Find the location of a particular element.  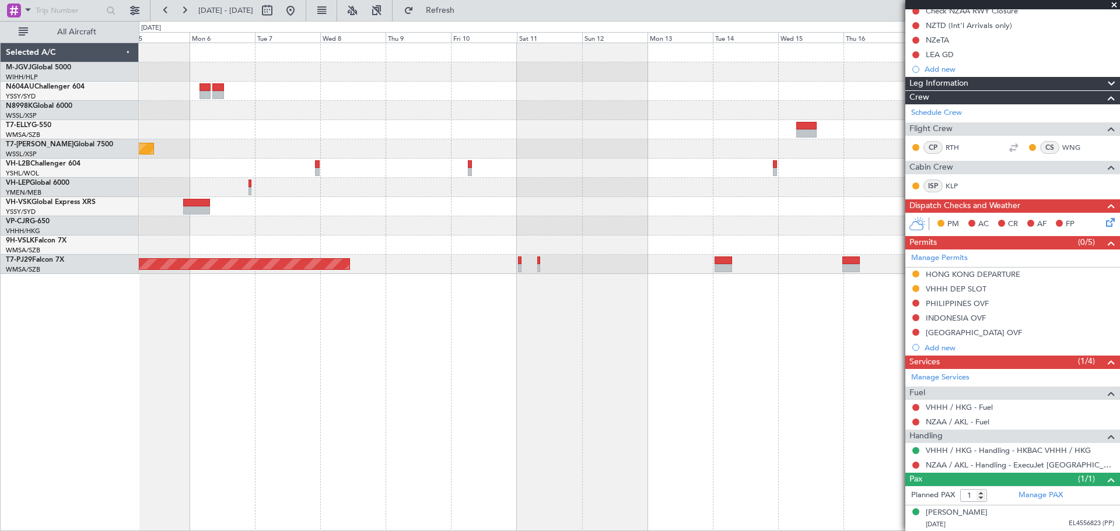

button: All Aircraft is located at coordinates (69, 32).